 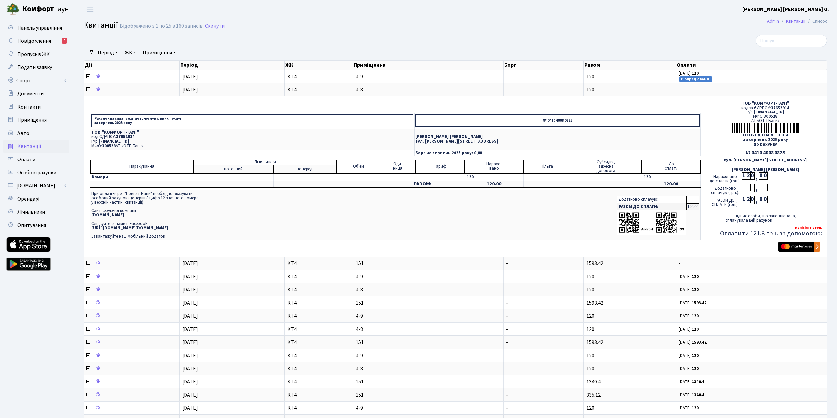 I want to click on p: код ЄДРПОУ:, so click(x=252, y=137).